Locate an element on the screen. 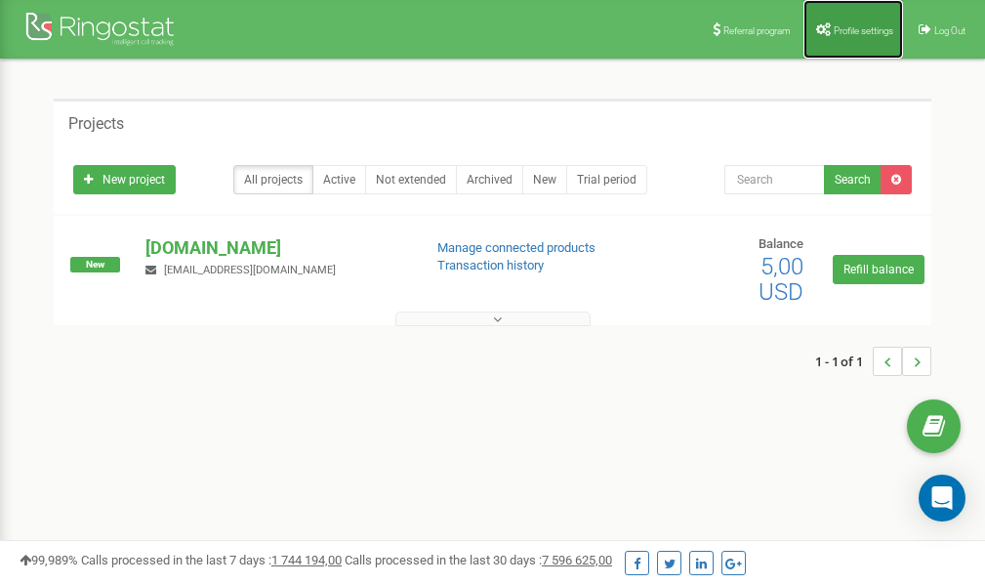 The height and width of the screenshot is (585, 985). span: 5,00 USD is located at coordinates (781, 279).